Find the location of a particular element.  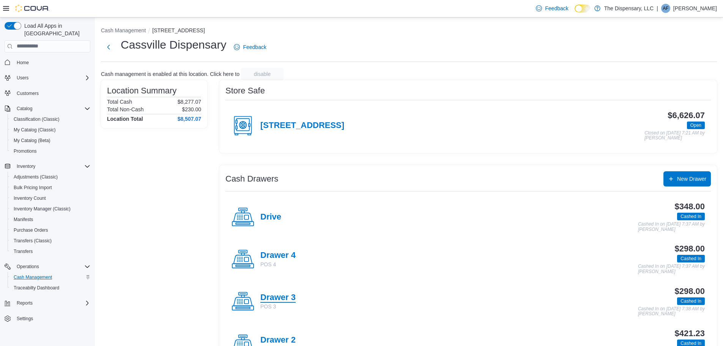

h3: $348.00 is located at coordinates (689, 206).